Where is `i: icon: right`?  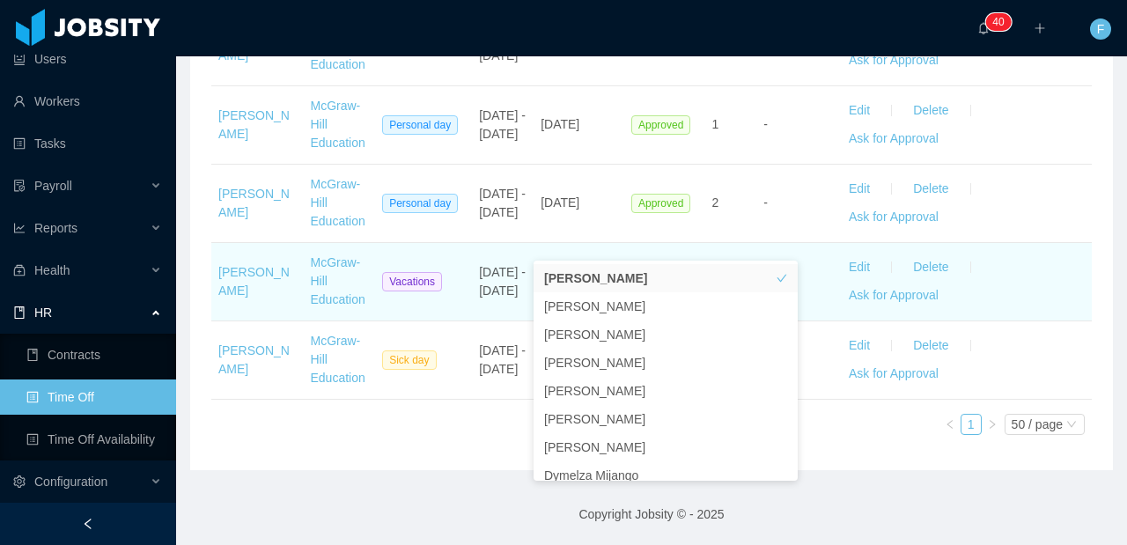
i: icon: right is located at coordinates (992, 424).